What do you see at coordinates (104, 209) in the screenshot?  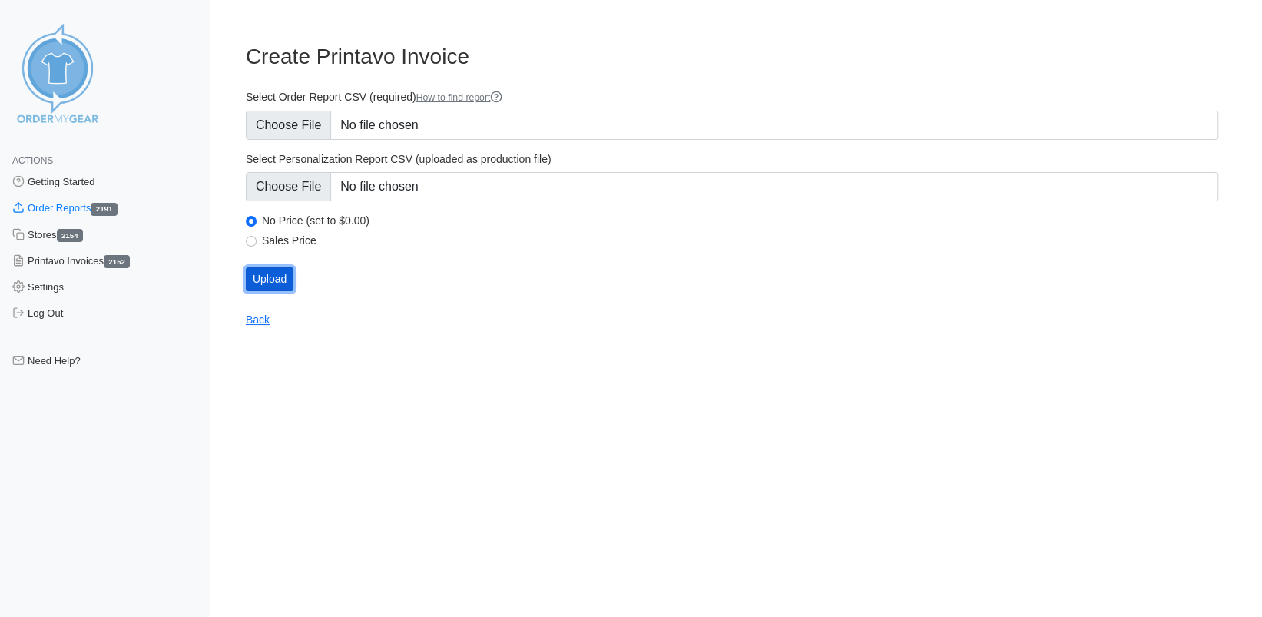 I see `span: 2191` at bounding box center [104, 209].